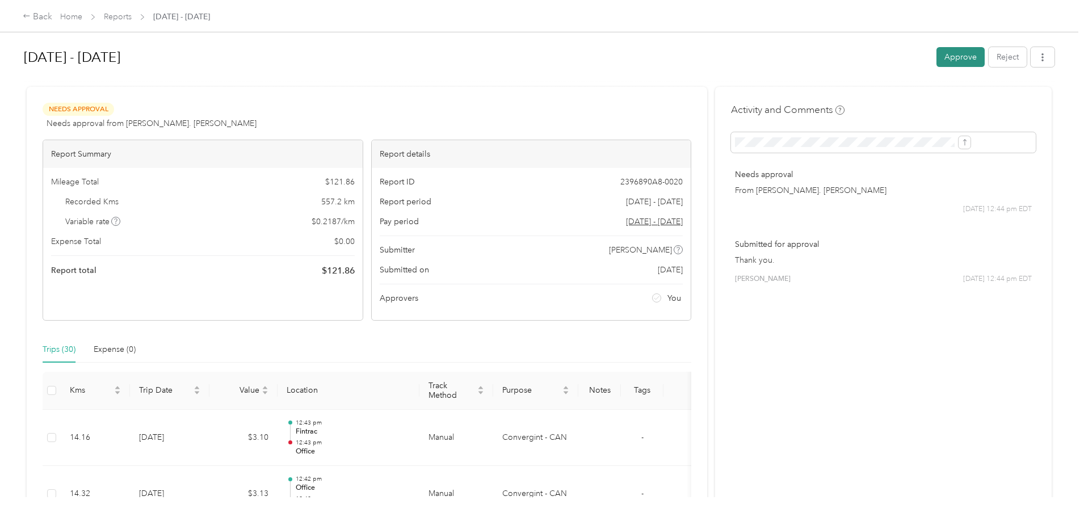 The height and width of the screenshot is (517, 1084). Describe the element at coordinates (92, 202) in the screenshot. I see `span: Recorded Kms` at that location.